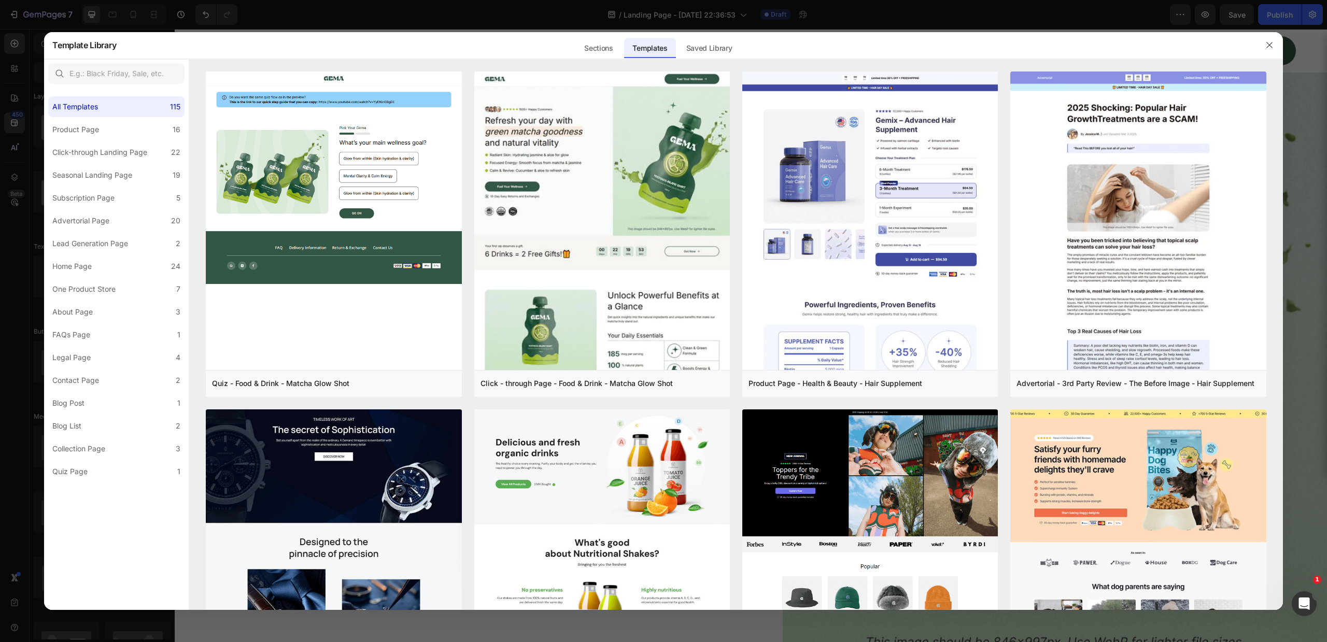 The image size is (1327, 642). Describe the element at coordinates (55, 165) in the screenshot. I see `img: gempages_432750572815254551-354b0b53-b64f-4e13-8666-ba9611805631.png` at that location.